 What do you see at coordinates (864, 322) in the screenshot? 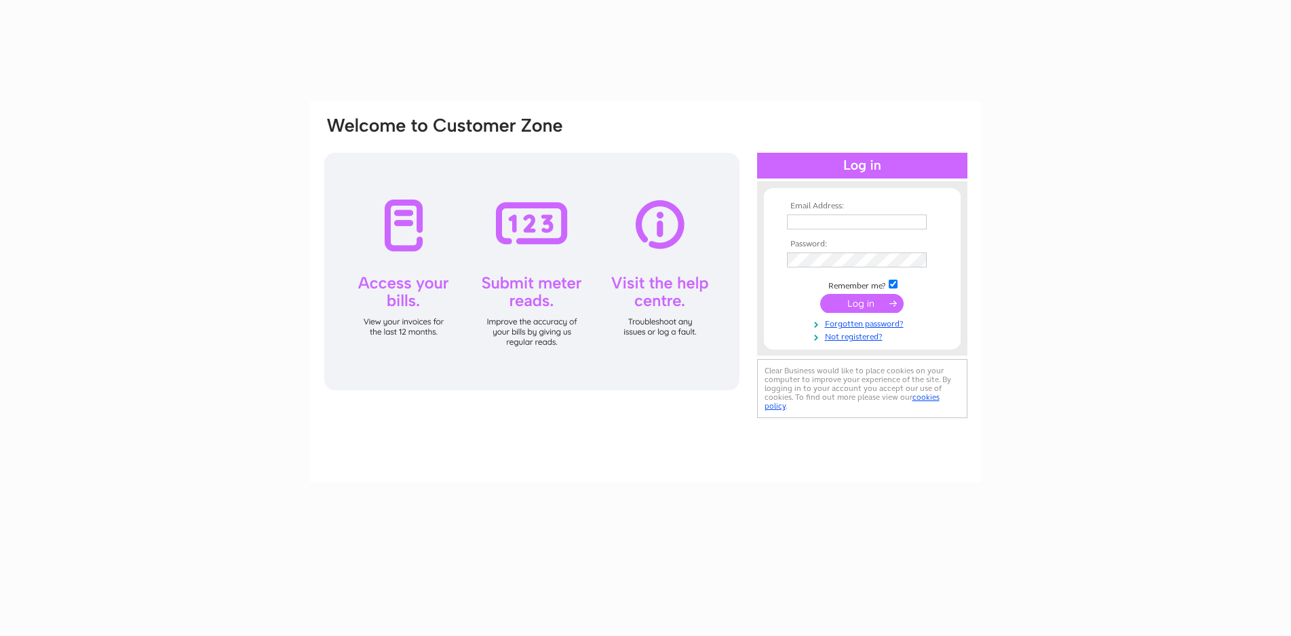
I see `a: Forgotten password?` at bounding box center [864, 322].